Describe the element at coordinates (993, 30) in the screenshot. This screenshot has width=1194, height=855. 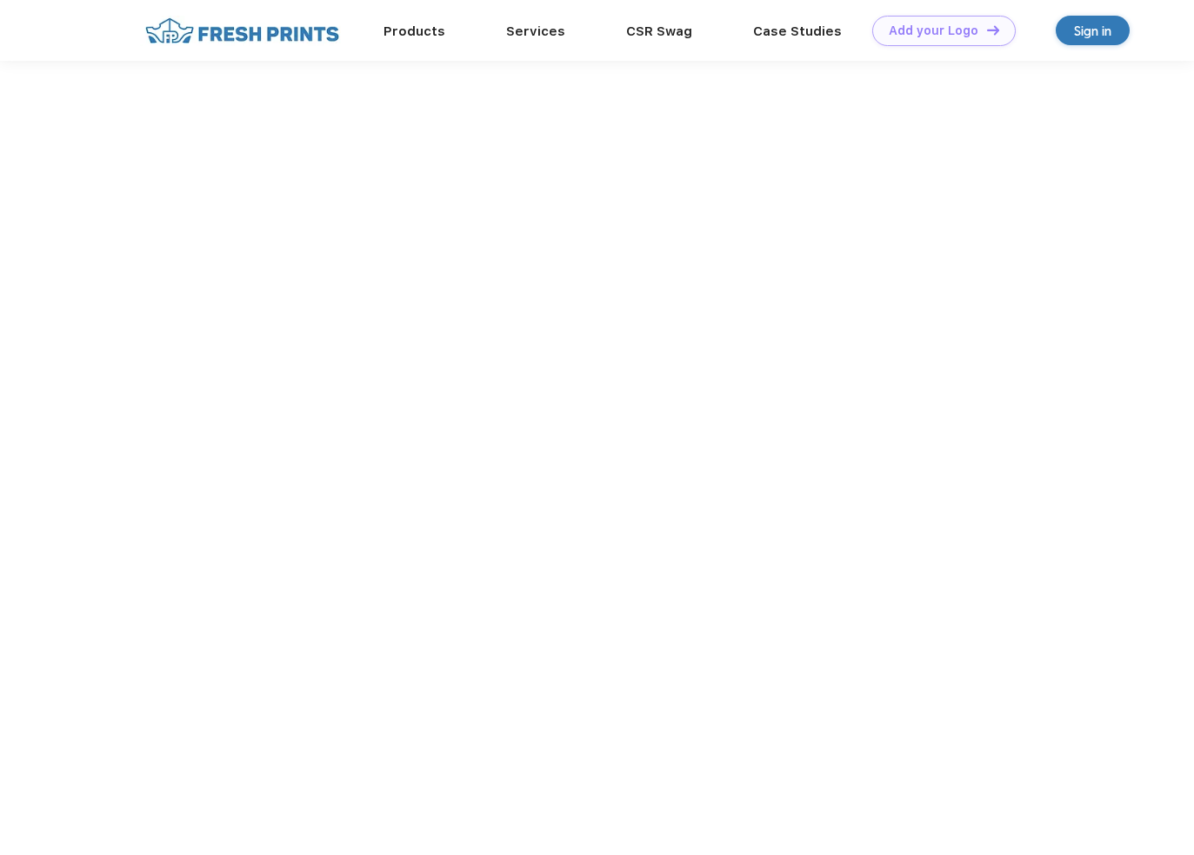
I see `img: DT` at that location.